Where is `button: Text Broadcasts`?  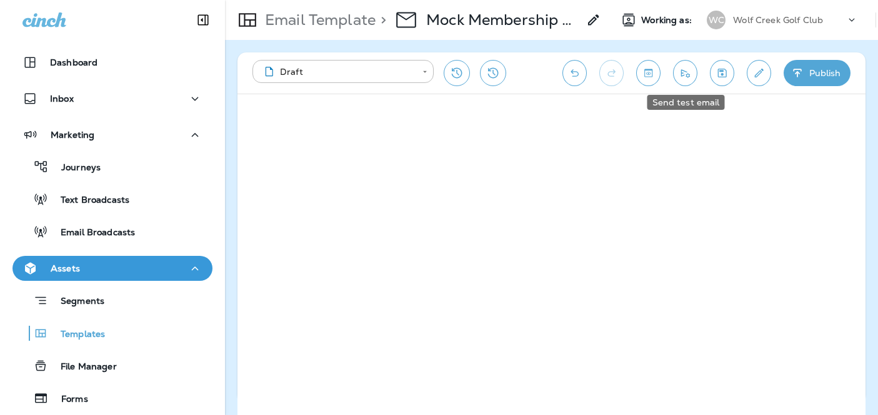 button: Text Broadcasts is located at coordinates (112, 199).